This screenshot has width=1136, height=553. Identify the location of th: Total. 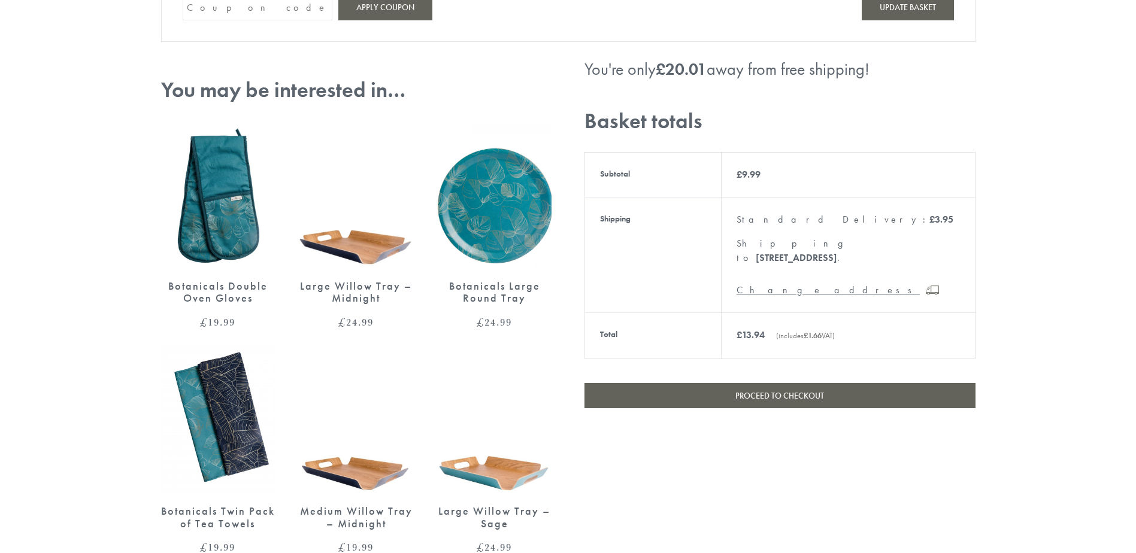
(653, 335).